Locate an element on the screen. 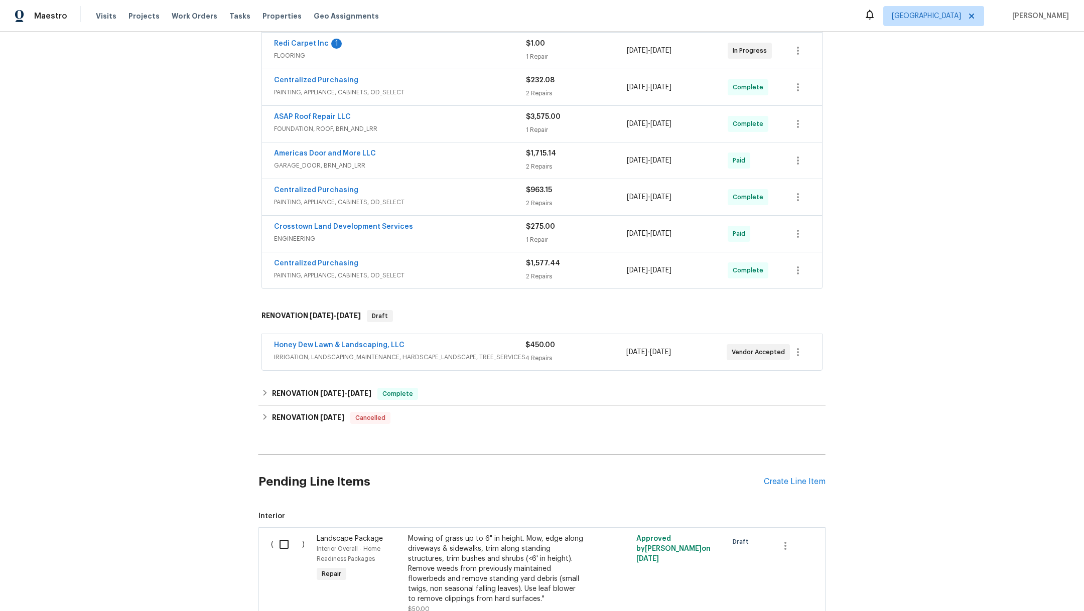 The height and width of the screenshot is (611, 1084). a: Crosstown Land Development Services is located at coordinates (343, 227).